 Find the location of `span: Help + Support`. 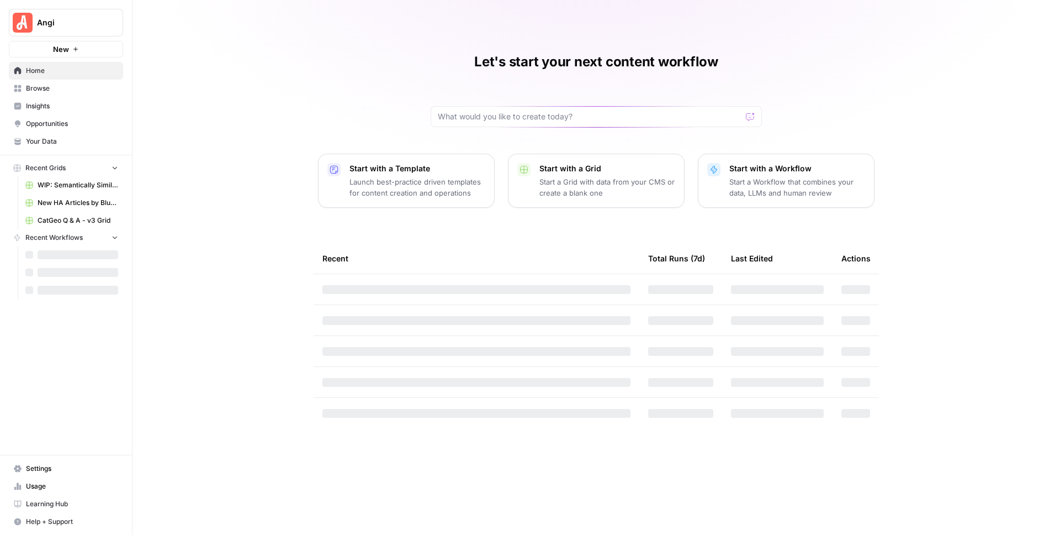

span: Help + Support is located at coordinates (72, 521).